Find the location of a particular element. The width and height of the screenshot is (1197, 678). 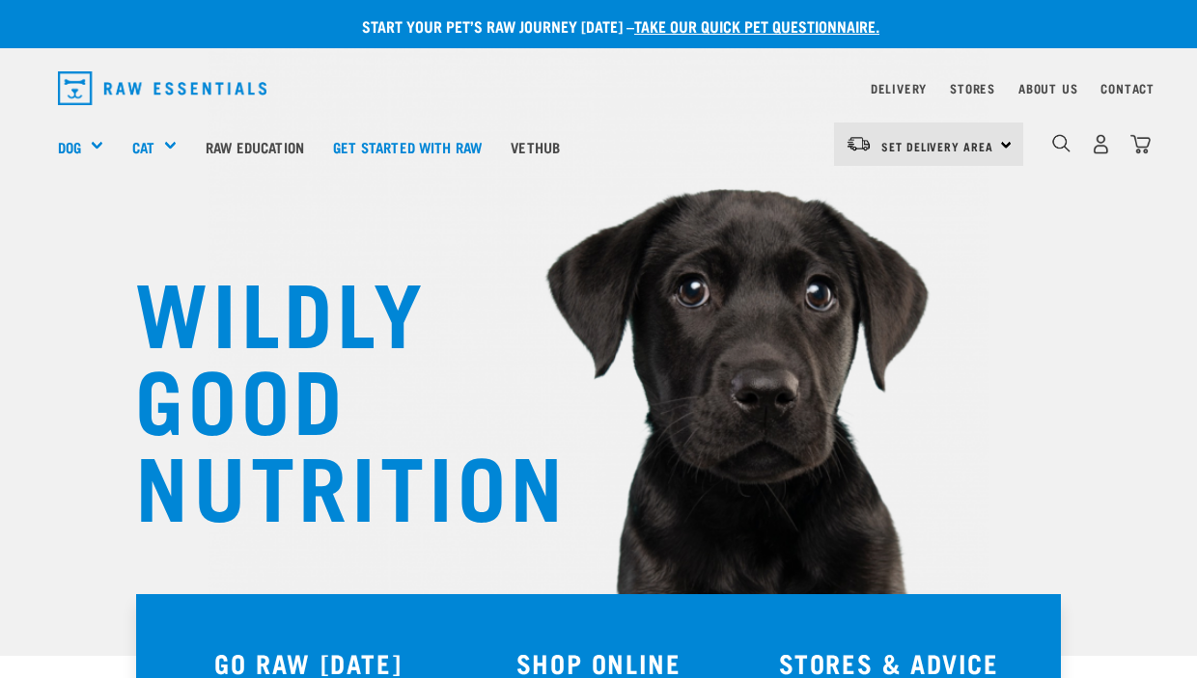

h3: SHOP ONLINE is located at coordinates (598, 663).